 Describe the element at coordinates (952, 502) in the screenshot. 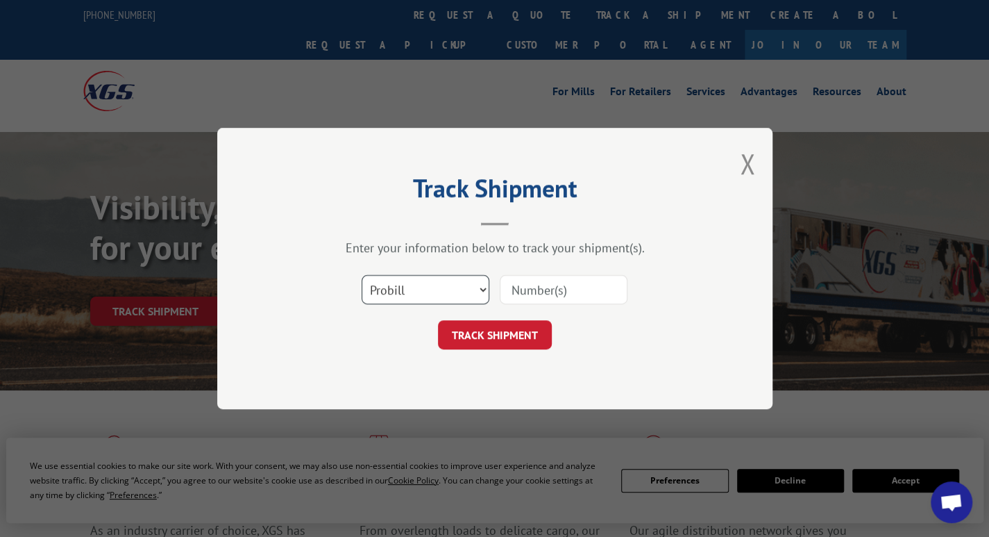

I see `div: Open chat` at that location.